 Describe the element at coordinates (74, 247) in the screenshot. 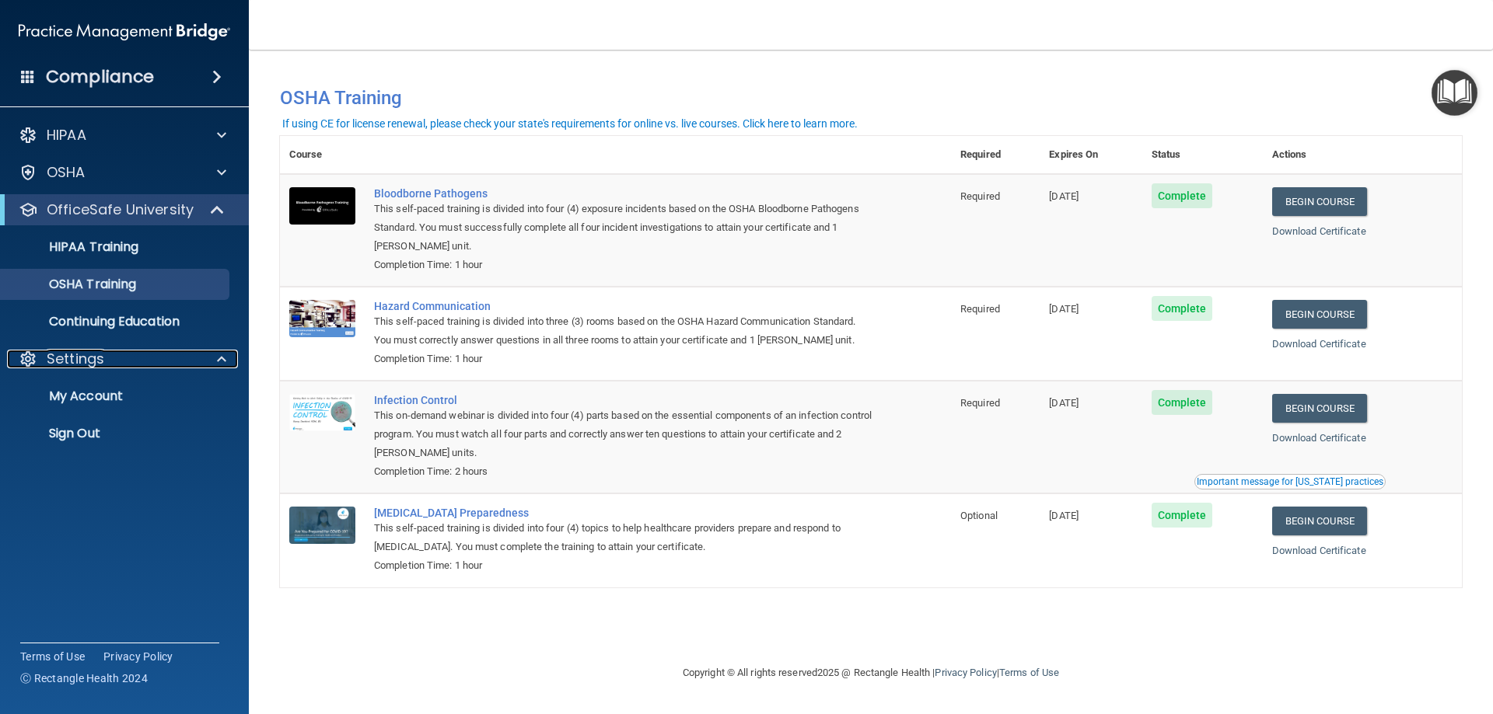

I see `p: HIPAA Training` at that location.